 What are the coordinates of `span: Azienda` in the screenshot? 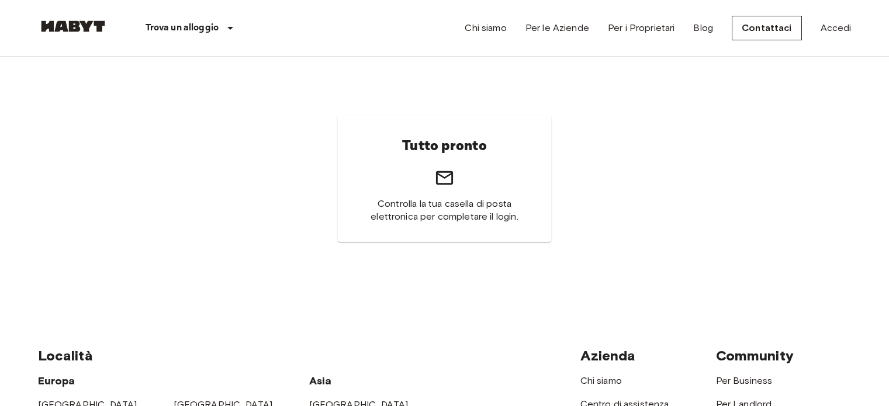 It's located at (608, 355).